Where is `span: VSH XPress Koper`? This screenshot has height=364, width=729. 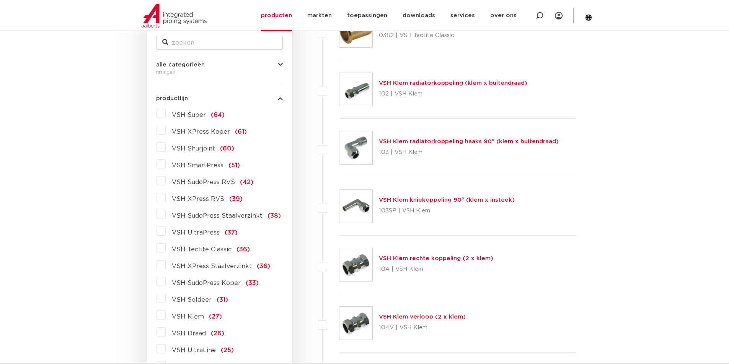 span: VSH XPress Koper is located at coordinates (201, 132).